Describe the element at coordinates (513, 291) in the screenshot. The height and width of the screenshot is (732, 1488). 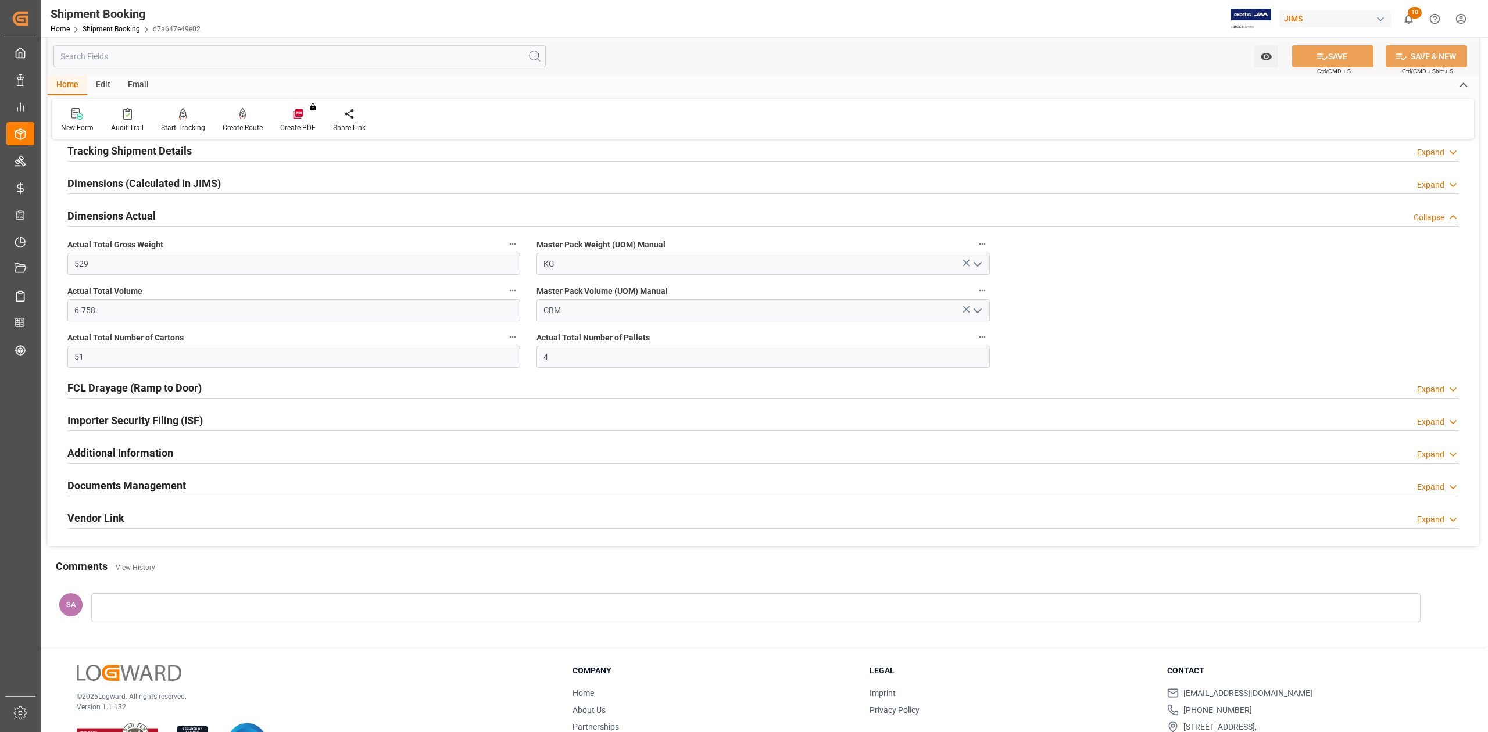
I see `button: Actual Total Volume` at that location.